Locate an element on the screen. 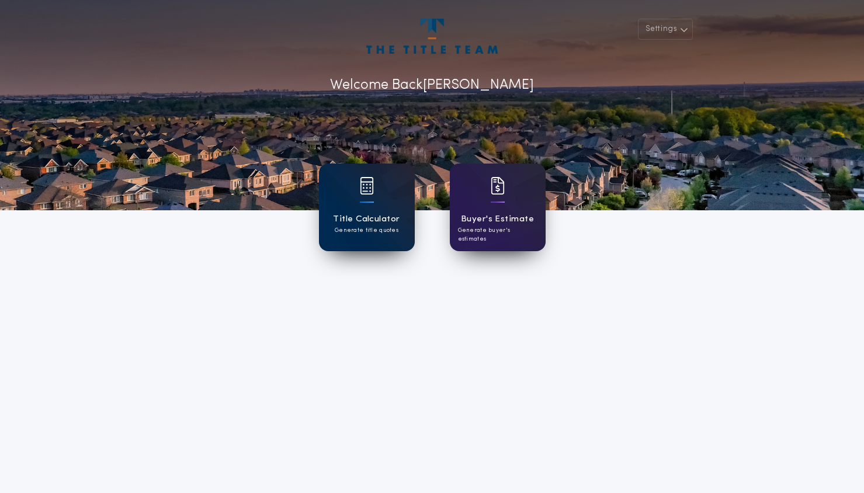 This screenshot has width=864, height=493. p: Generate title quotes is located at coordinates (366, 230).